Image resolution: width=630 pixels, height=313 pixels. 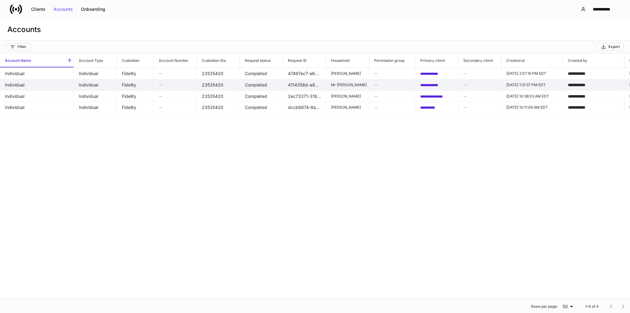 What do you see at coordinates (532, 60) in the screenshot?
I see `span: Created at` at bounding box center [532, 60].